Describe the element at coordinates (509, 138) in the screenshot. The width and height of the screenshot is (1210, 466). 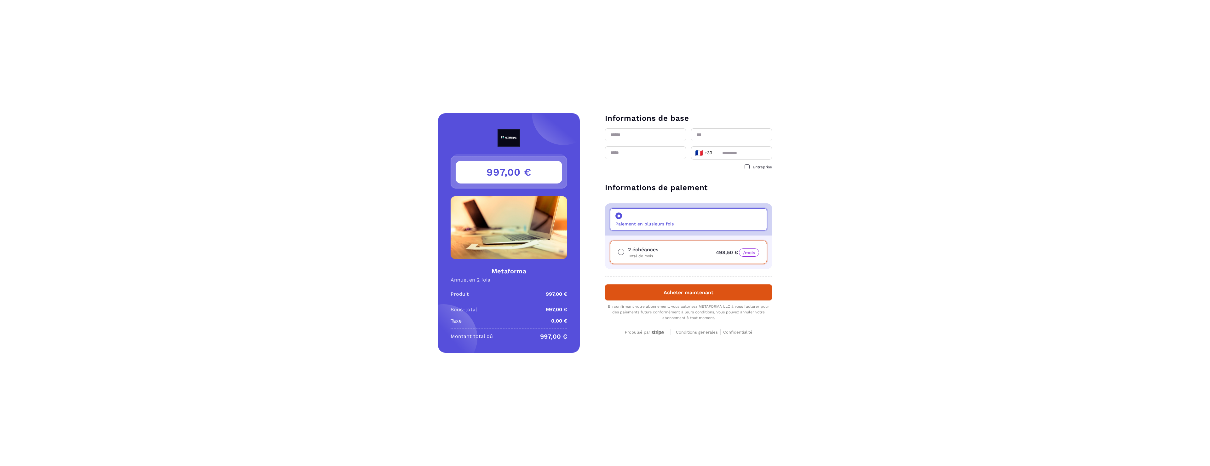
I see `img: logo` at that location.